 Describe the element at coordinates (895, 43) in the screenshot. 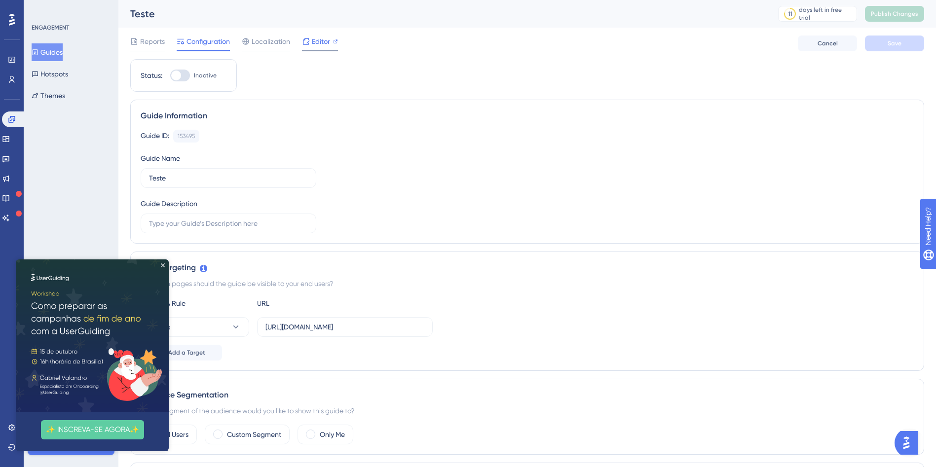

I see `button: Save` at that location.